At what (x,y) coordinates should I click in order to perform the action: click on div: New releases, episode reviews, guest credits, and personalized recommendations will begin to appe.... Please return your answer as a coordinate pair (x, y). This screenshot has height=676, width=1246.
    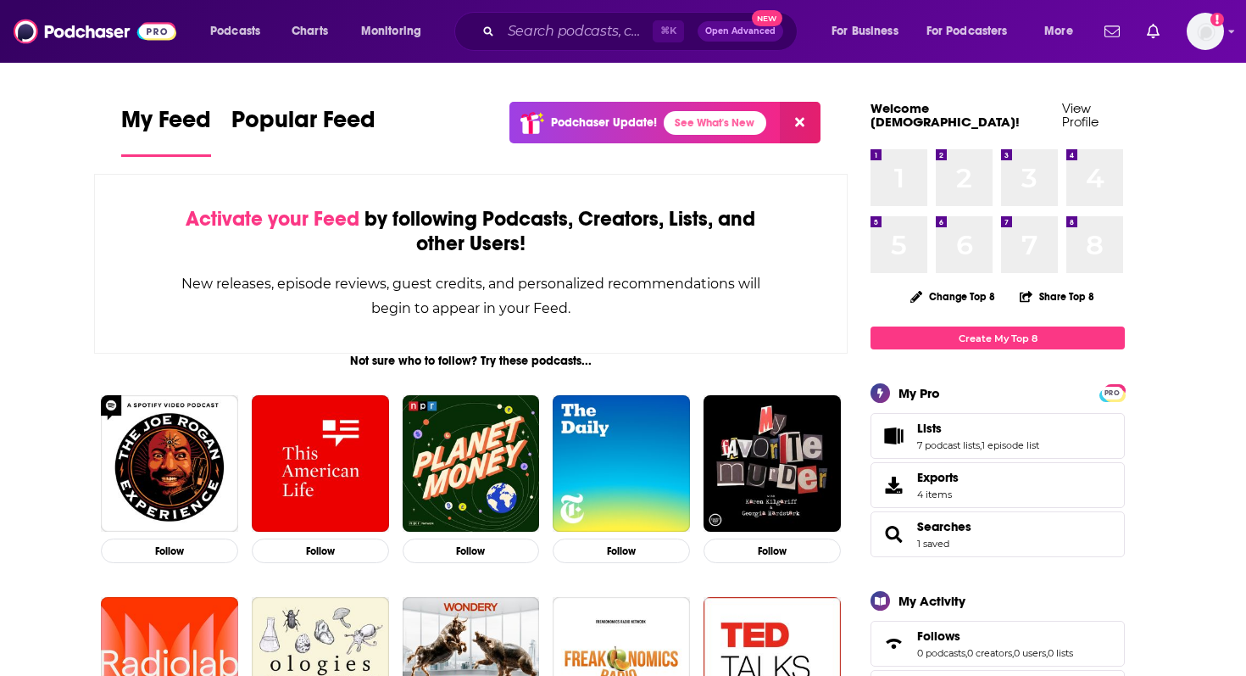
    Looking at the image, I should click on (471, 296).